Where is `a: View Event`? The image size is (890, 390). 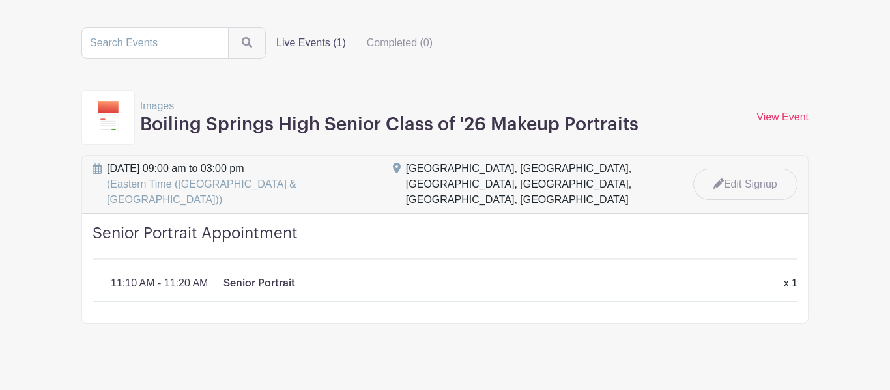 a: View Event is located at coordinates (783, 117).